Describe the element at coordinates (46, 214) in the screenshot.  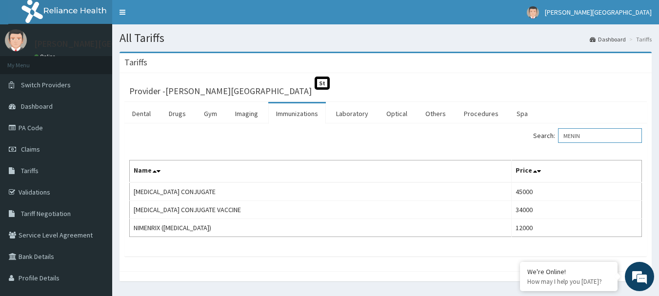
I see `span: Tariff Negotiation` at that location.